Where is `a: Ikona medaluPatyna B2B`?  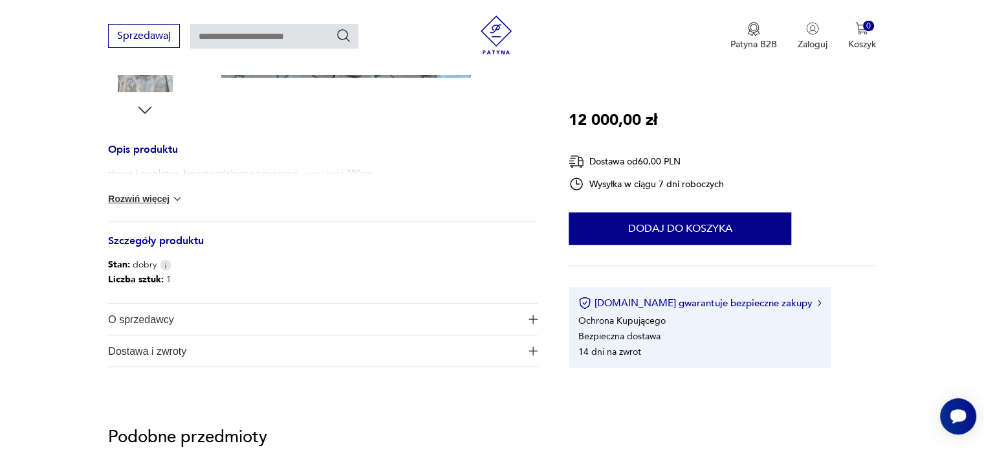
a: Ikona medaluPatyna B2B is located at coordinates (754, 36).